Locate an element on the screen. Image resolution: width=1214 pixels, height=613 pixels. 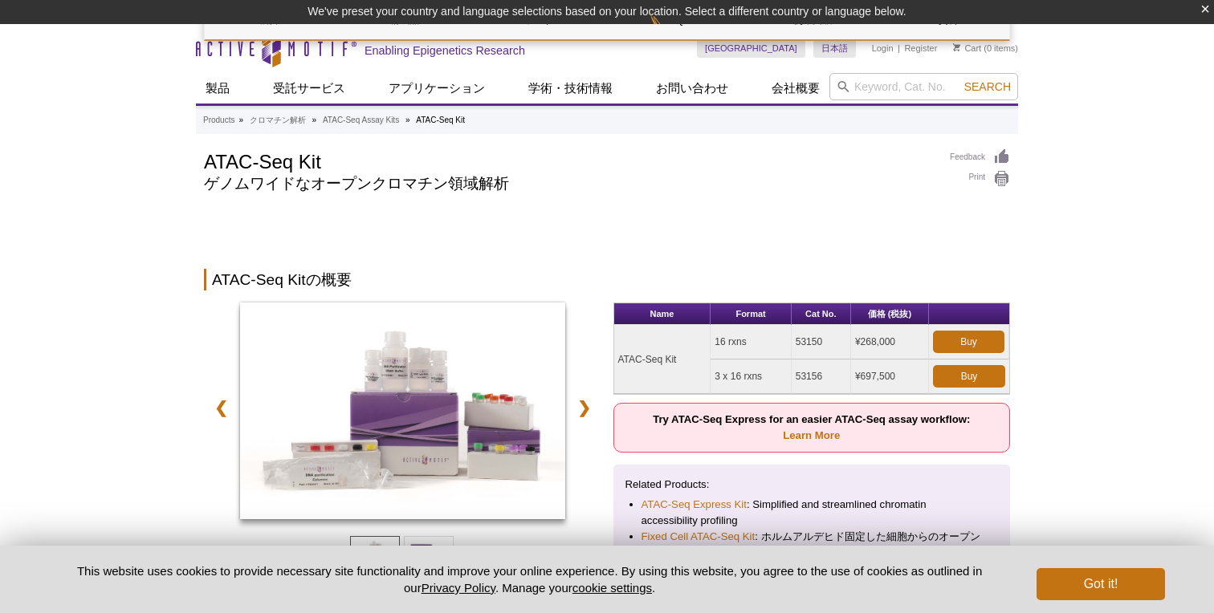
button: cookie settings is located at coordinates (612, 588).